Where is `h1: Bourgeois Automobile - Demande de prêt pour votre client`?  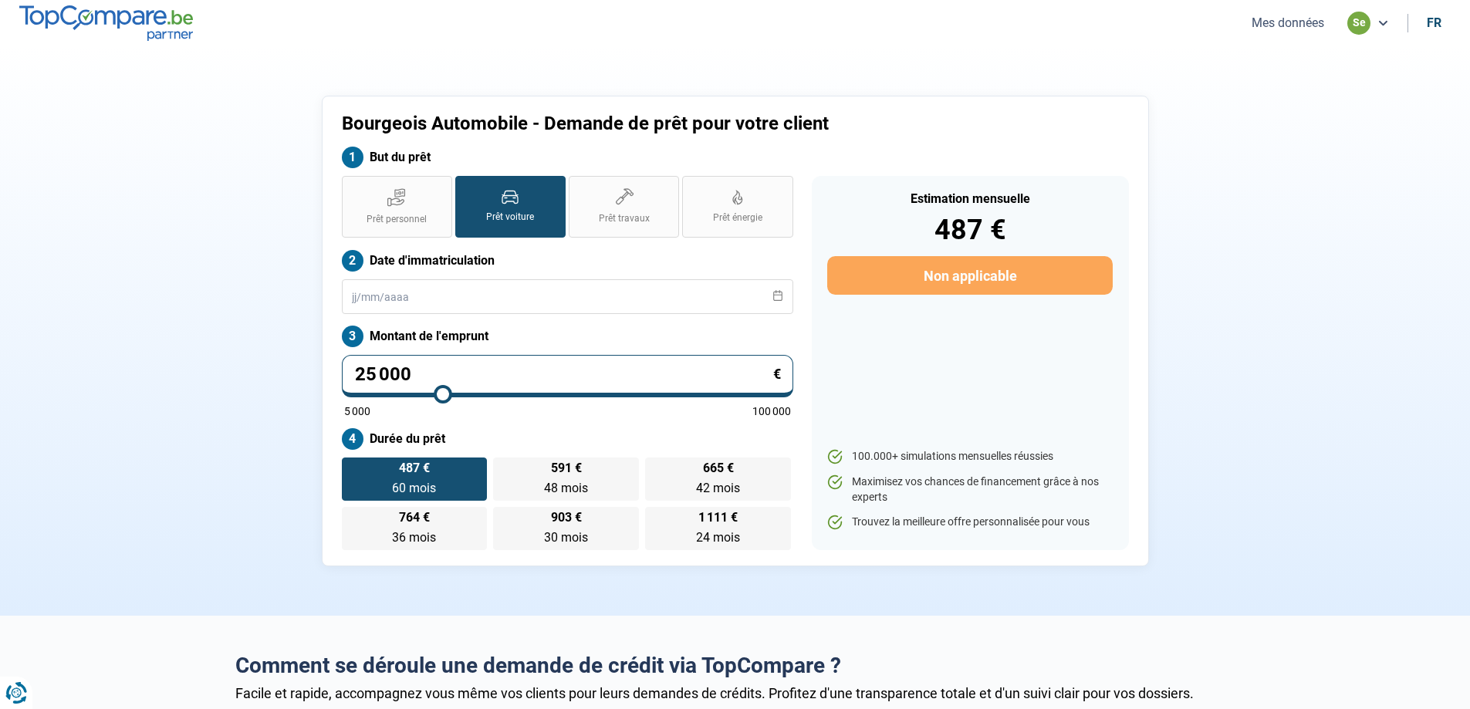 h1: Bourgeois Automobile - Demande de prêt pour votre client is located at coordinates (634, 123).